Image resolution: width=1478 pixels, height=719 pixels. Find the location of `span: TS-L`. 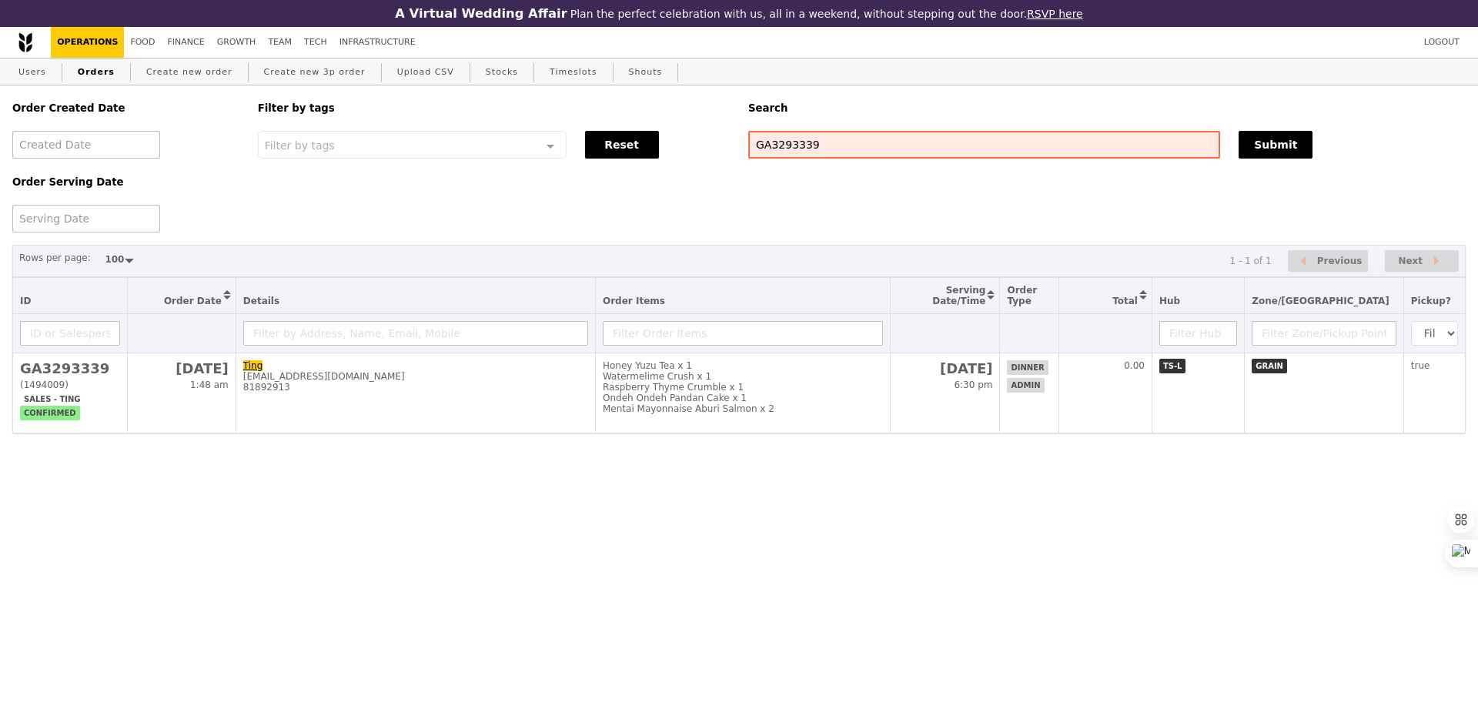

span: TS-L is located at coordinates (1172, 366).